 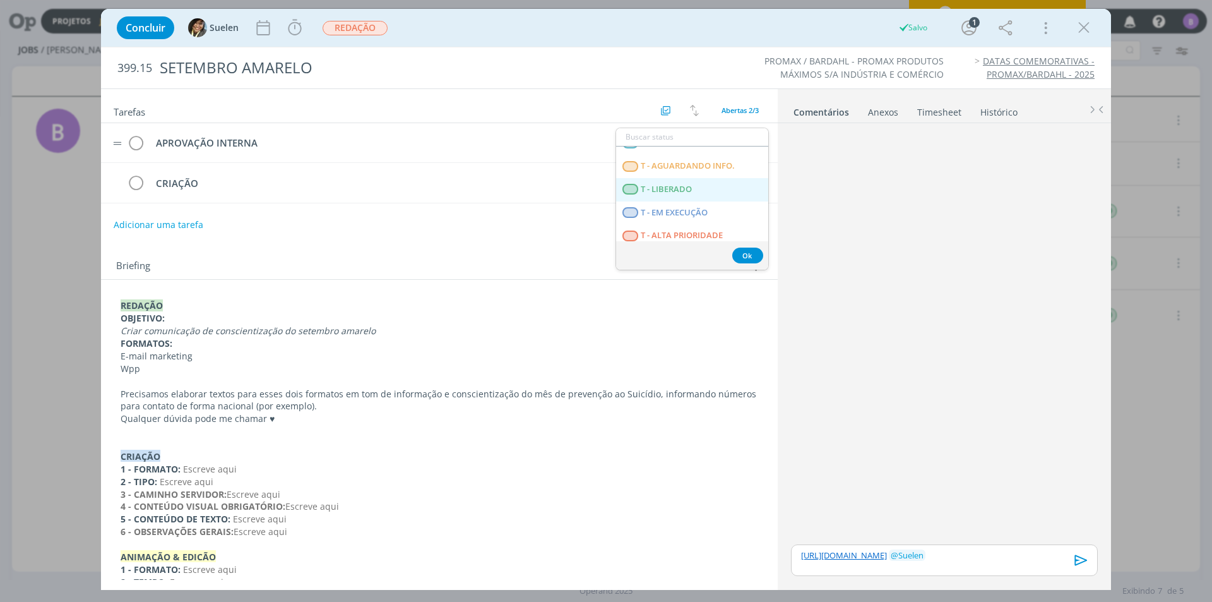 I want to click on div: Salvo, so click(x=912, y=28).